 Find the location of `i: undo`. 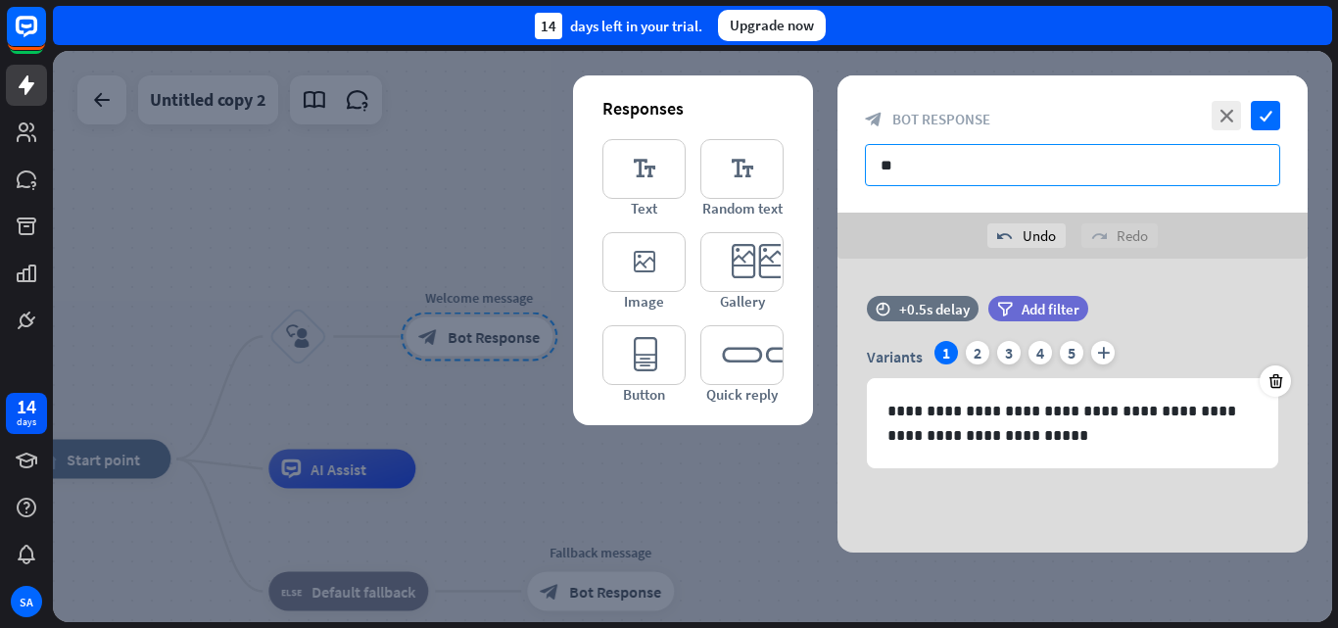

i: undo is located at coordinates (1005, 236).